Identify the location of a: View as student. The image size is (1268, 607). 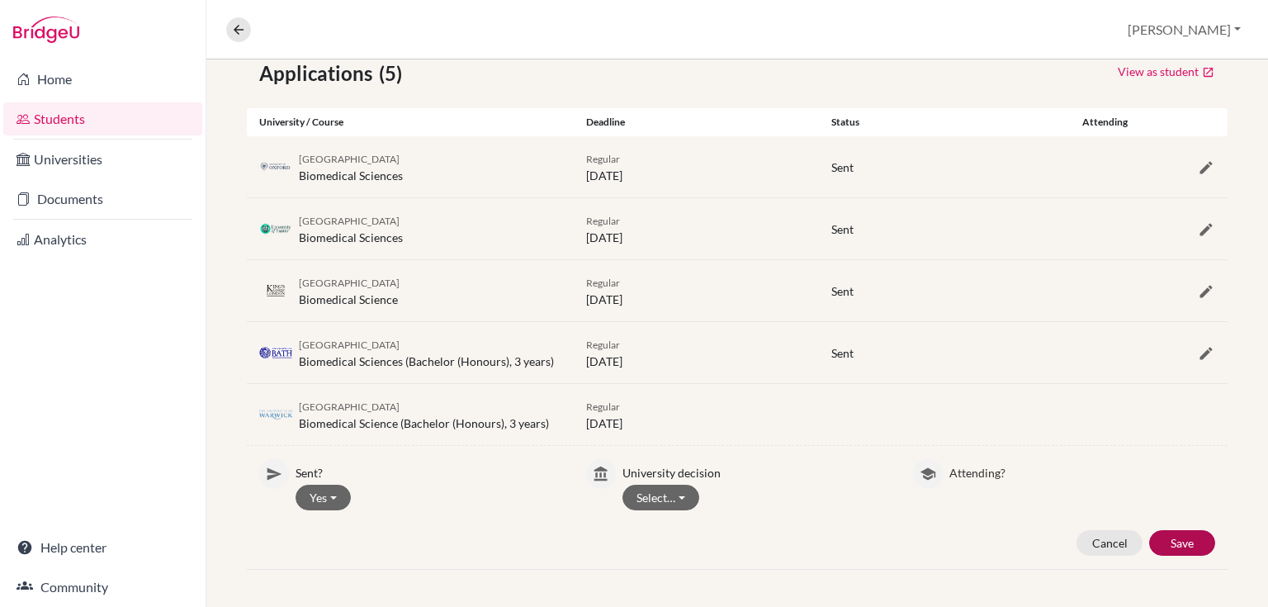
(1166, 71).